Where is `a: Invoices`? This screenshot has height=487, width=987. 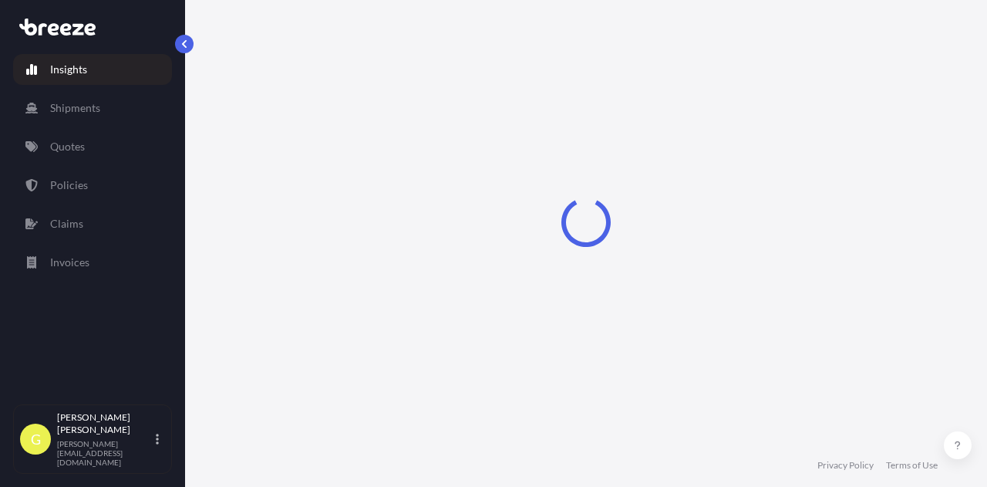 a: Invoices is located at coordinates (93, 262).